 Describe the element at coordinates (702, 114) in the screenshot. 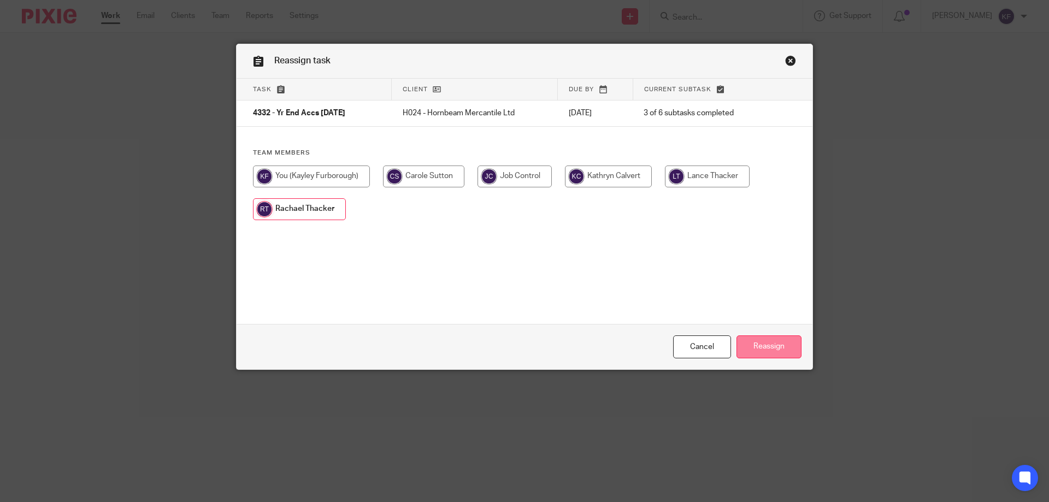

I see `td: 3 of 6 subtasks completed` at that location.